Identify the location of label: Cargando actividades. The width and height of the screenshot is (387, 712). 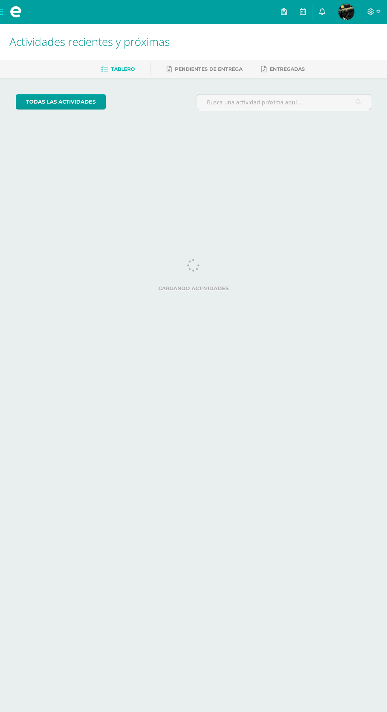
(194, 288).